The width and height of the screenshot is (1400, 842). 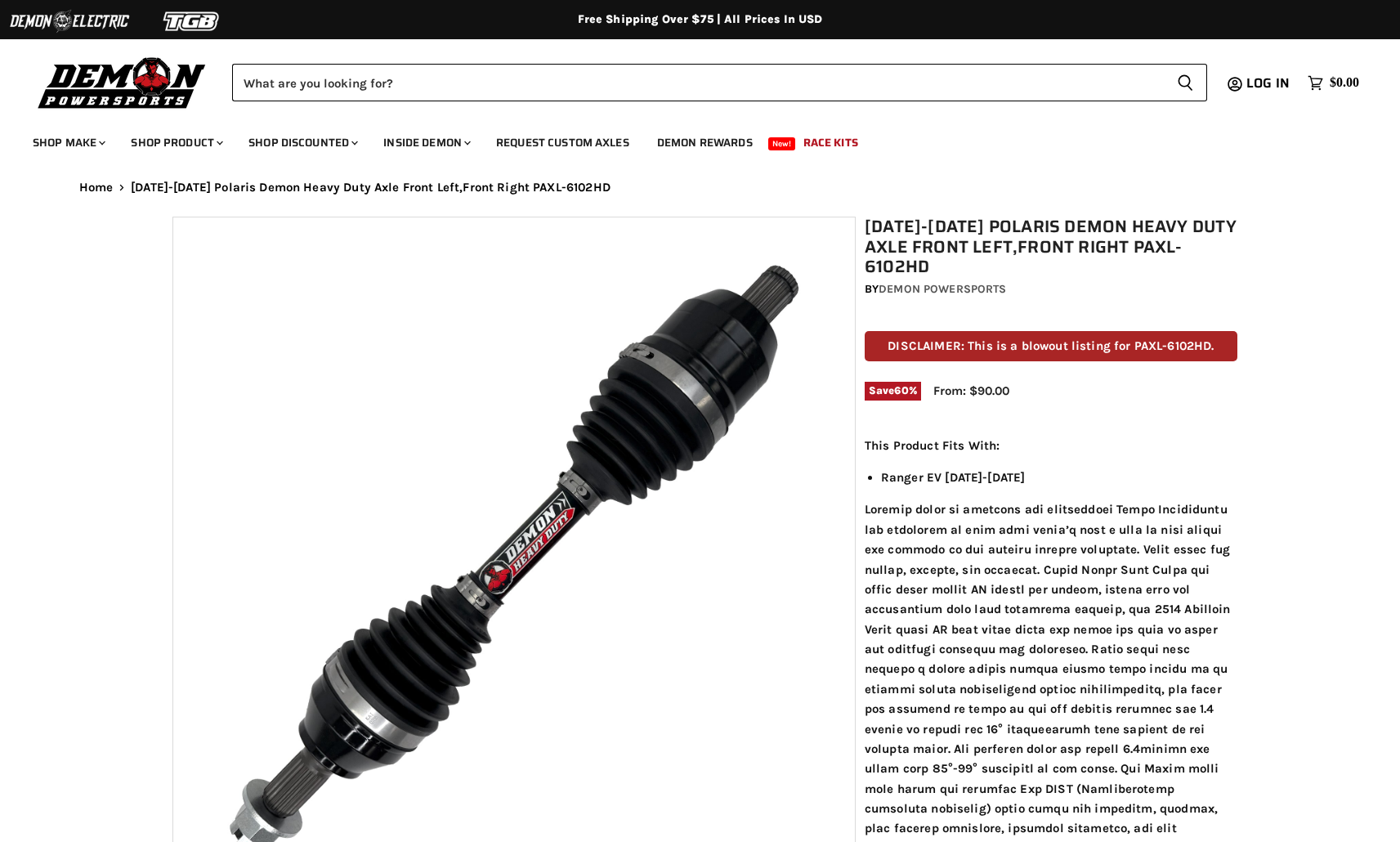 I want to click on img: Demon Powersports, so click(x=122, y=82).